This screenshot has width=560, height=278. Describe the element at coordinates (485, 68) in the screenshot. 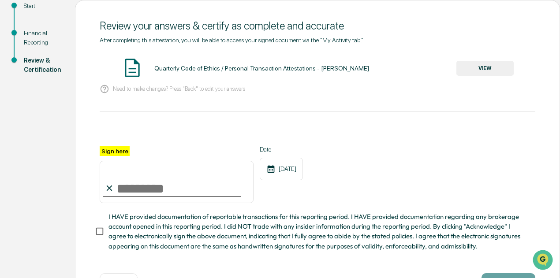

I see `button: VIEW` at that location.